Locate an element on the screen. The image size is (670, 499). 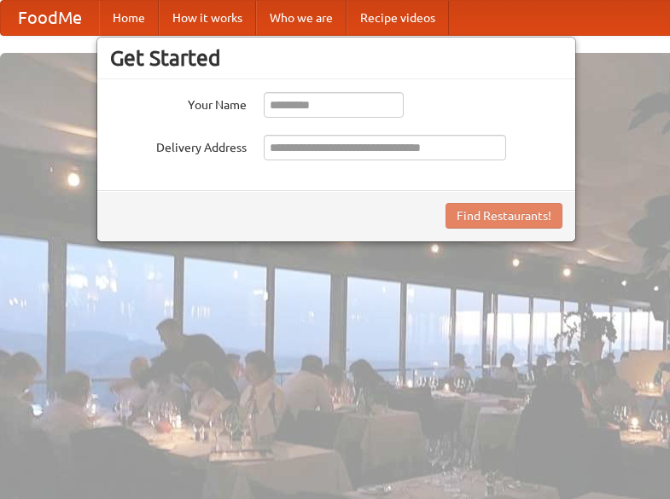
h3: Get Started is located at coordinates (336, 58).